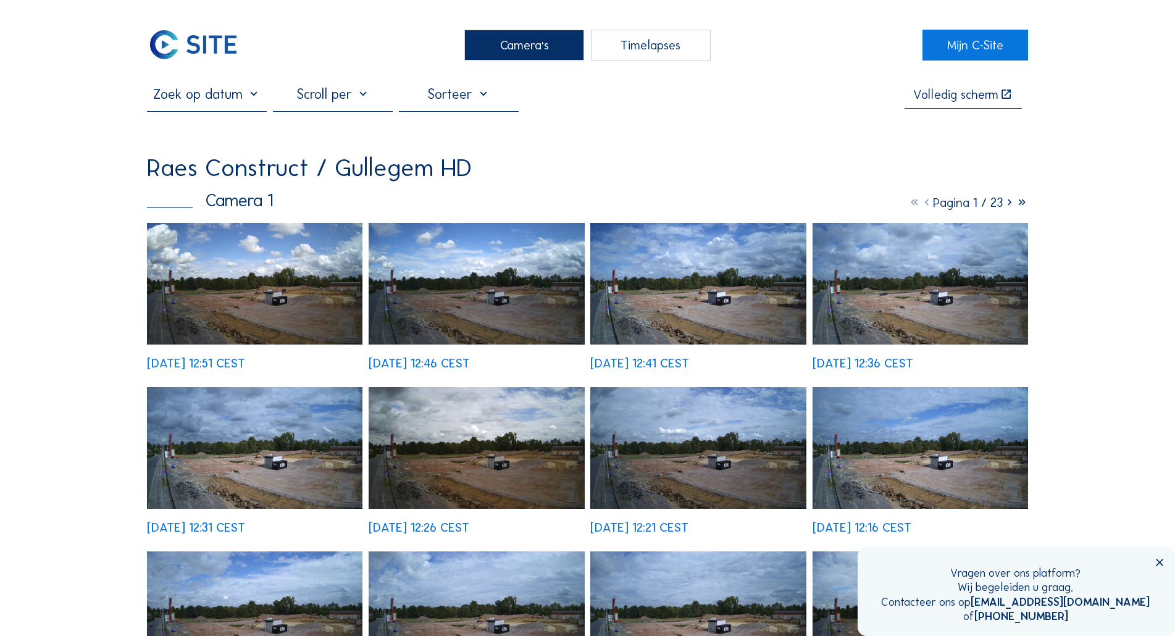 The height and width of the screenshot is (636, 1175). Describe the element at coordinates (476, 447) in the screenshot. I see `img: image_53056134` at that location.